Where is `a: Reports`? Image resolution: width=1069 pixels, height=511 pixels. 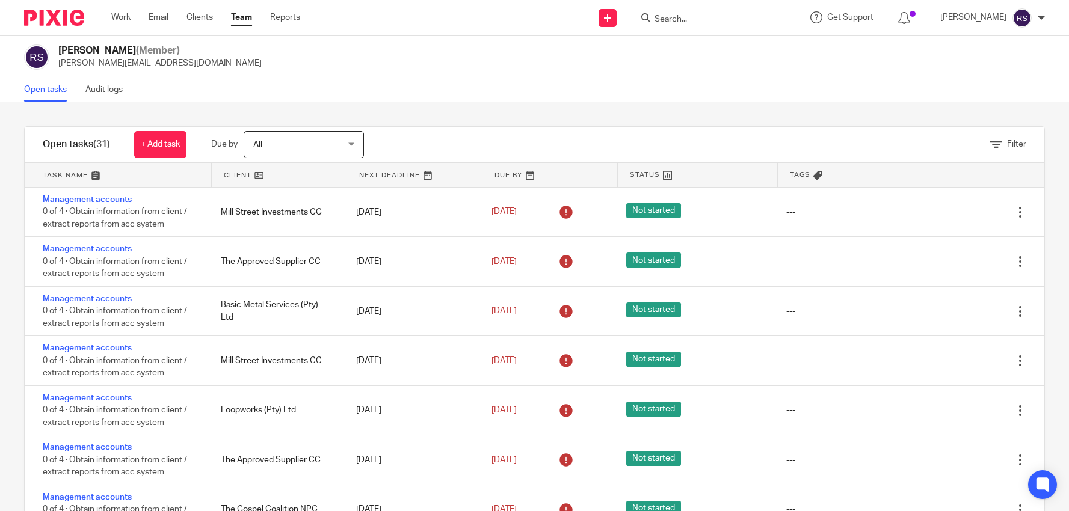
a: Reports is located at coordinates (285, 17).